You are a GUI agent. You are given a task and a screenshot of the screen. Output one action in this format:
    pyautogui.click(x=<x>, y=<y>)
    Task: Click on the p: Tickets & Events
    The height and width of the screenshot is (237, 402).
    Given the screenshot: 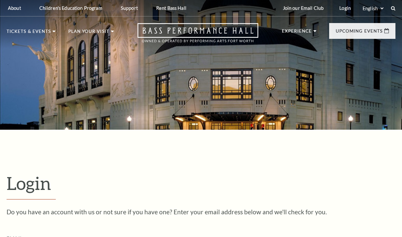 What is the action you would take?
    pyautogui.click(x=29, y=33)
    